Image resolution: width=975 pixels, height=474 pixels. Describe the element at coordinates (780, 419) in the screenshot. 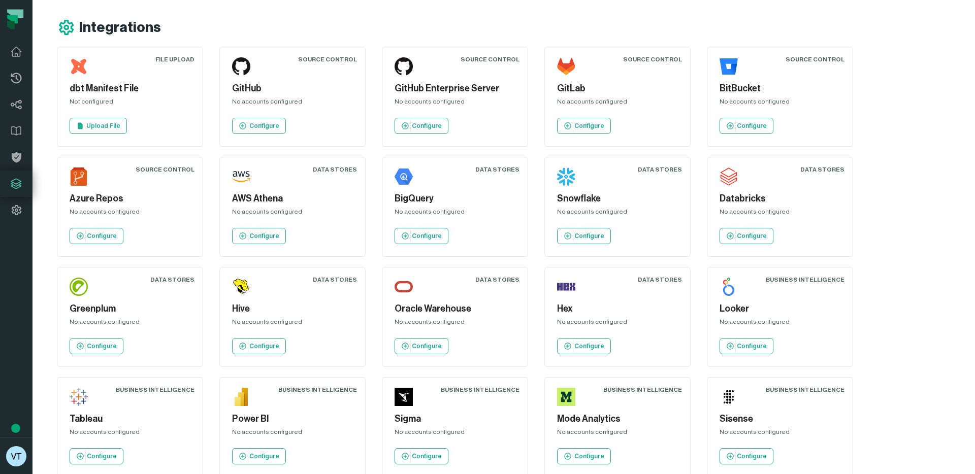

I see `h5: Sisense` at that location.